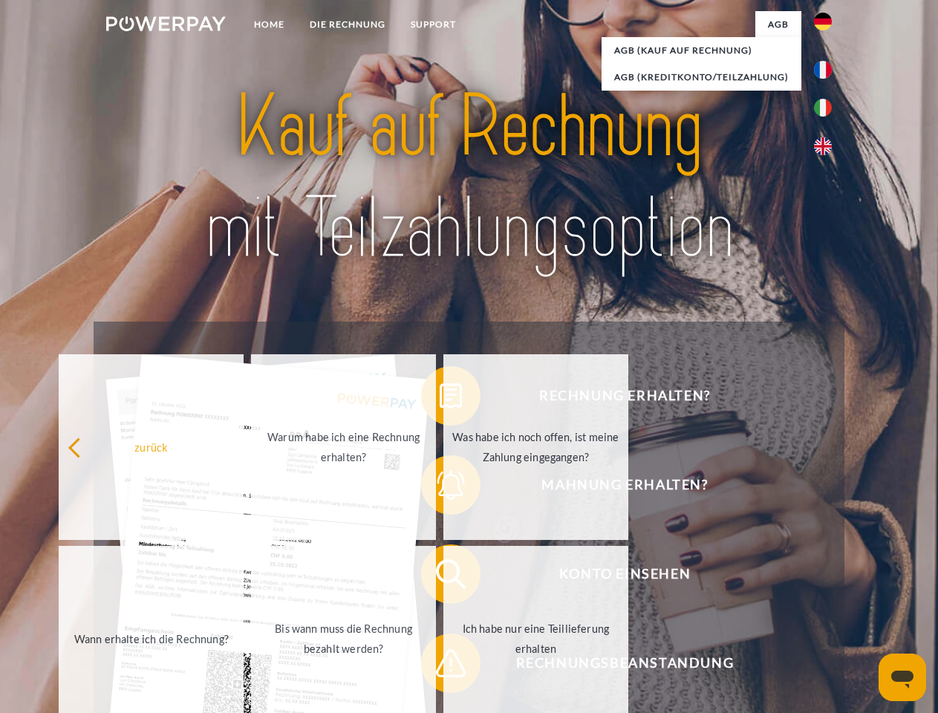  What do you see at coordinates (823, 70) in the screenshot?
I see `img: fr` at bounding box center [823, 70].